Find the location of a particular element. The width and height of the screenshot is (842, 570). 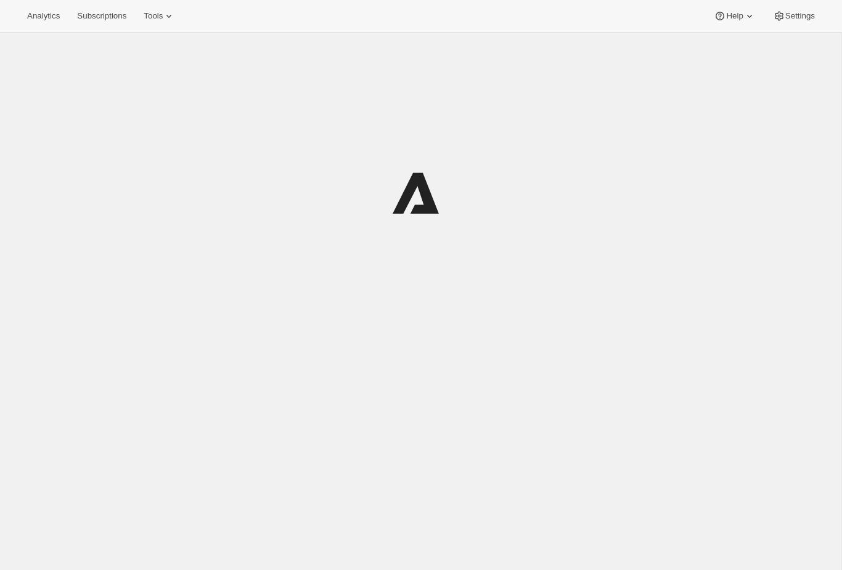

span: Tools is located at coordinates (153, 16).